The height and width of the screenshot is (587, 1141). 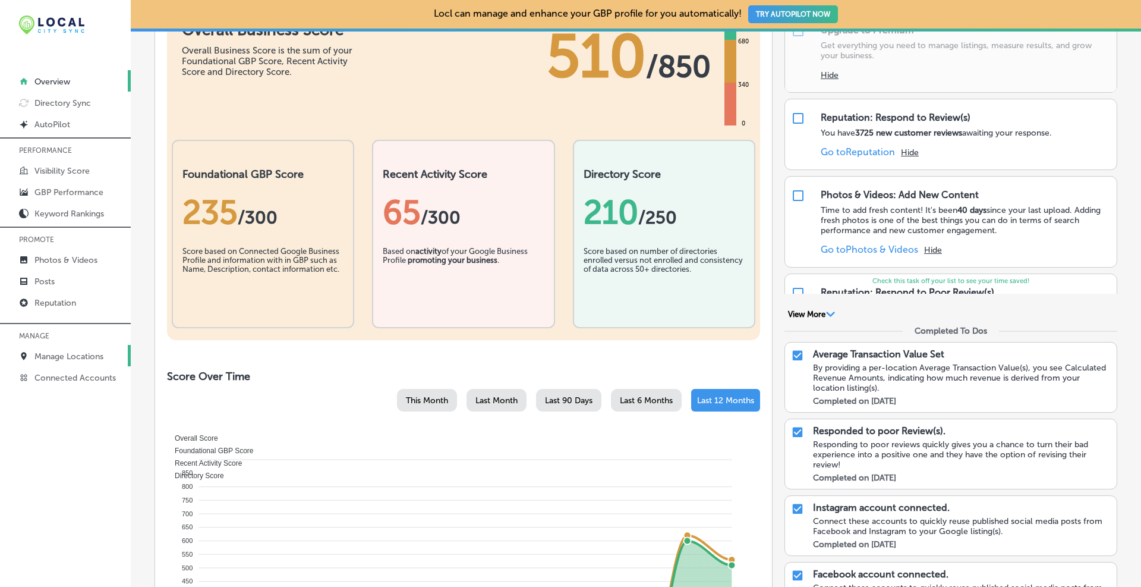 What do you see at coordinates (75, 377) in the screenshot?
I see `p: Connected Accounts` at bounding box center [75, 377].